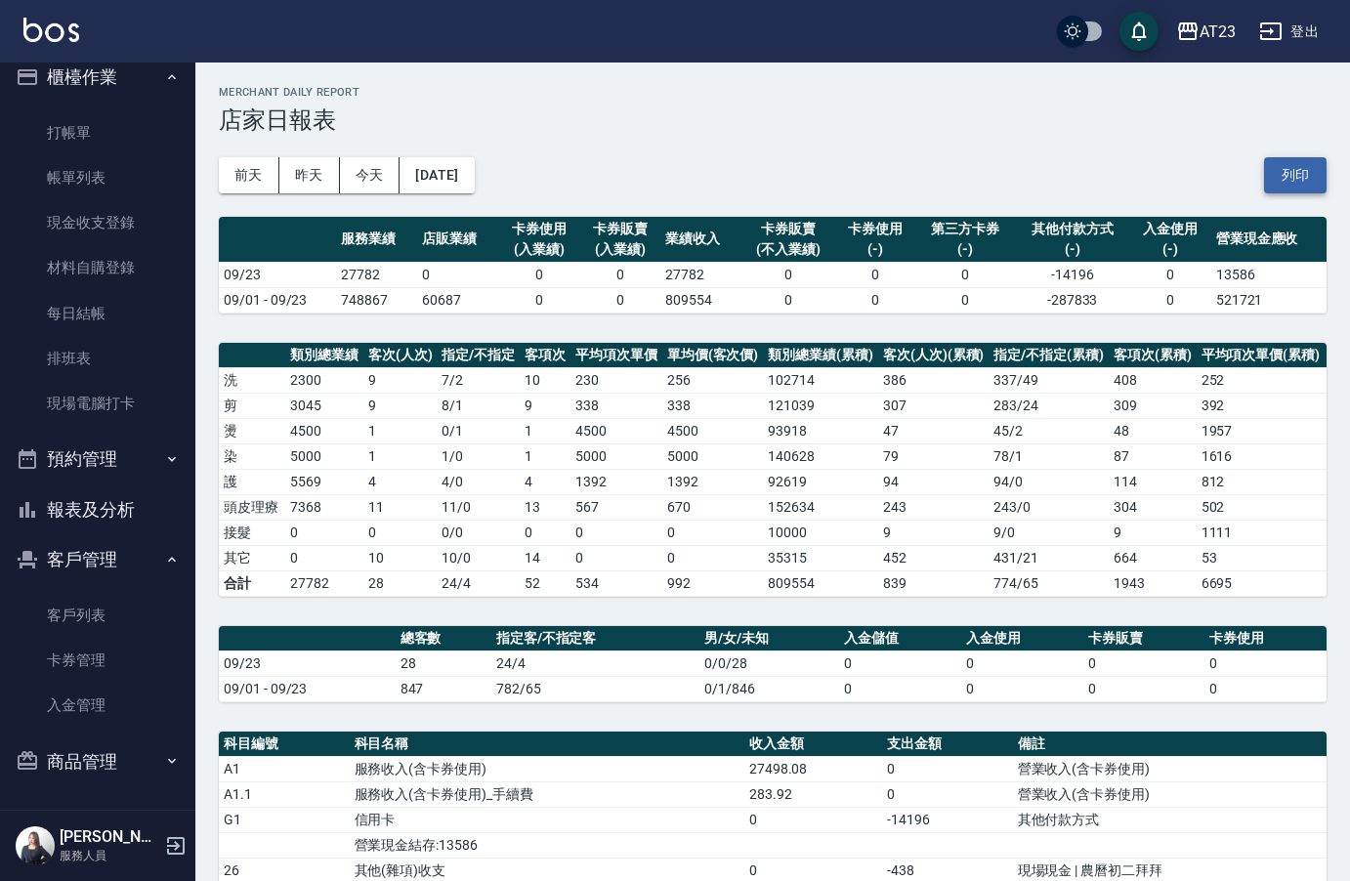 Image resolution: width=1350 pixels, height=881 pixels. I want to click on div: 卡券使用, so click(875, 229).